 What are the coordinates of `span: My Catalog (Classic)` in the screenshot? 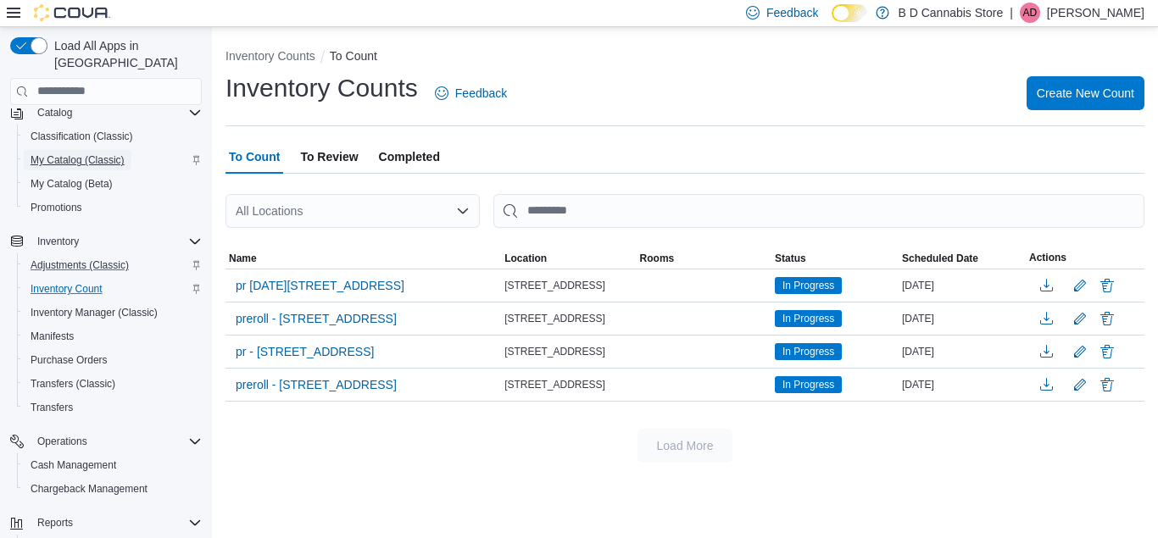 It's located at (77, 160).